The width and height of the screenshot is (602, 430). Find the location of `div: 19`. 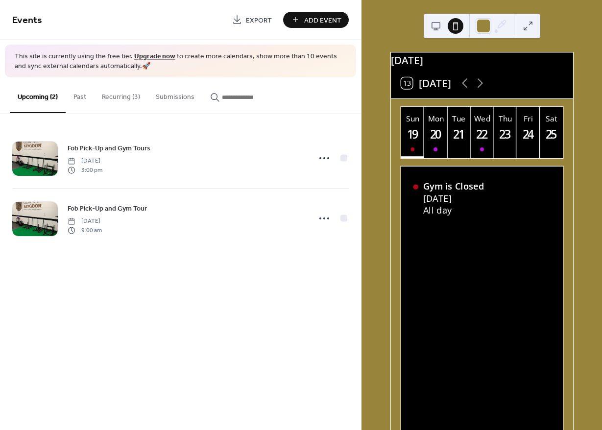

div: 19 is located at coordinates (412, 134).